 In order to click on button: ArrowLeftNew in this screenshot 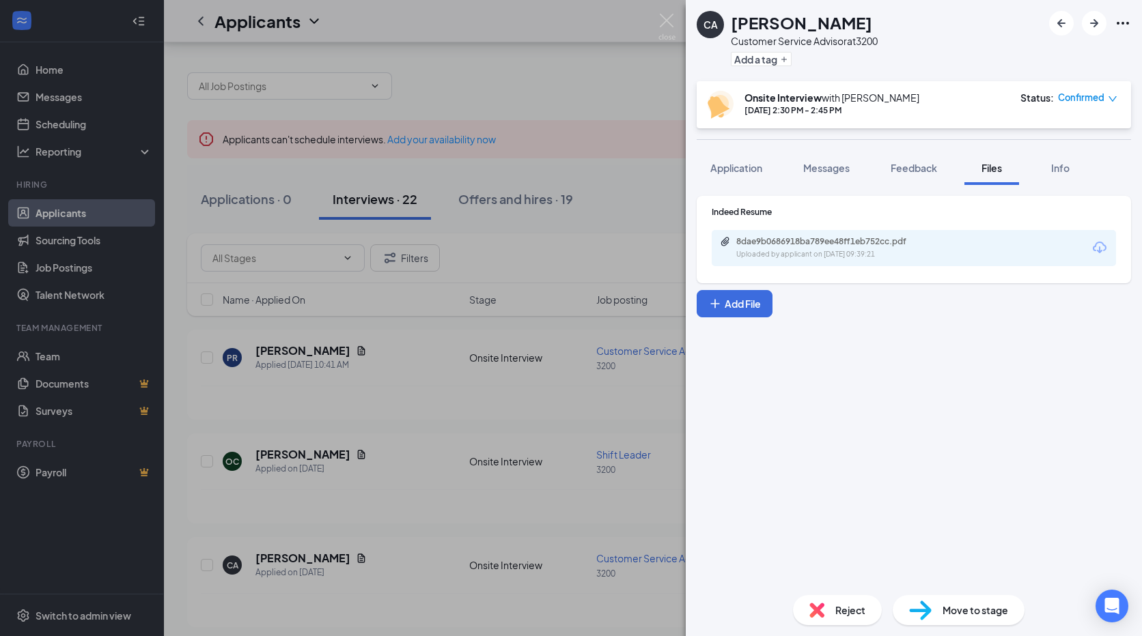, I will do `click(1061, 23)`.